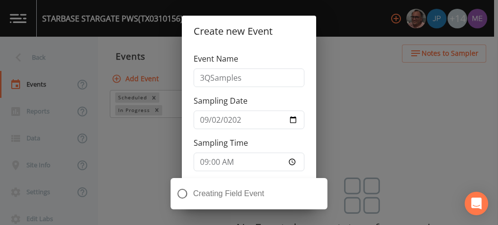 The height and width of the screenshot is (225, 498). I want to click on label: Sampling Time, so click(220, 143).